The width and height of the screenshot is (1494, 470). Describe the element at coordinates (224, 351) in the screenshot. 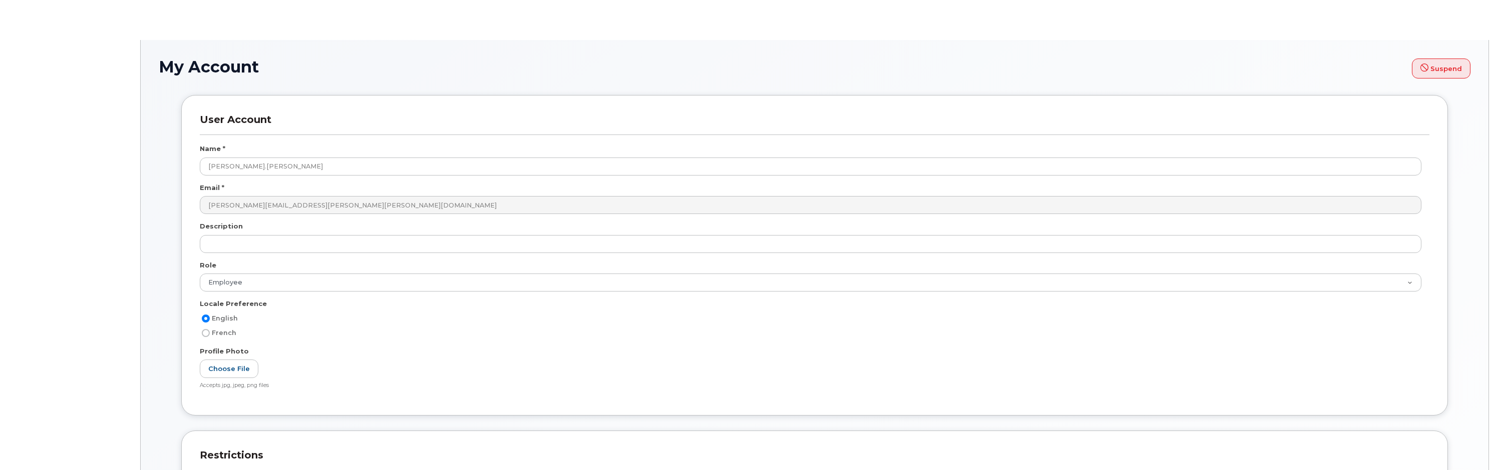

I see `label: Profile Photo` at that location.